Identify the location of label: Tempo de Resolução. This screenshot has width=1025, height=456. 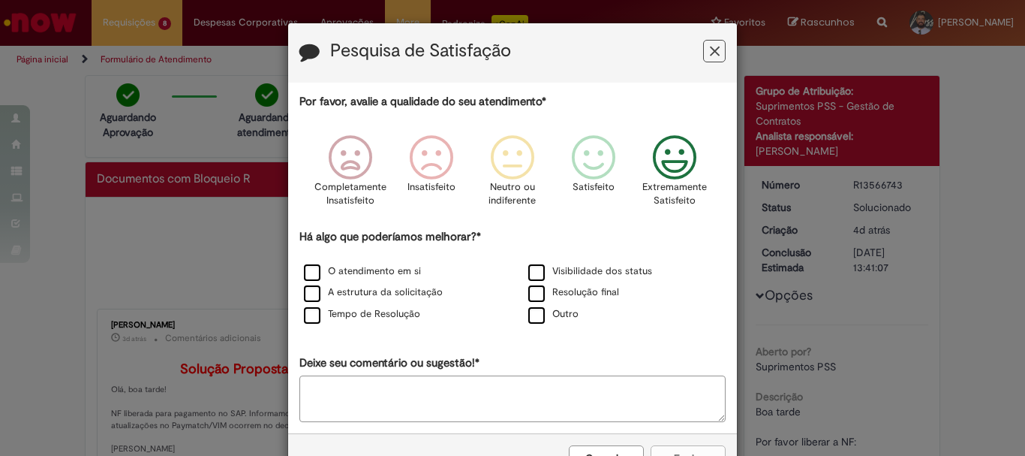
(362, 314).